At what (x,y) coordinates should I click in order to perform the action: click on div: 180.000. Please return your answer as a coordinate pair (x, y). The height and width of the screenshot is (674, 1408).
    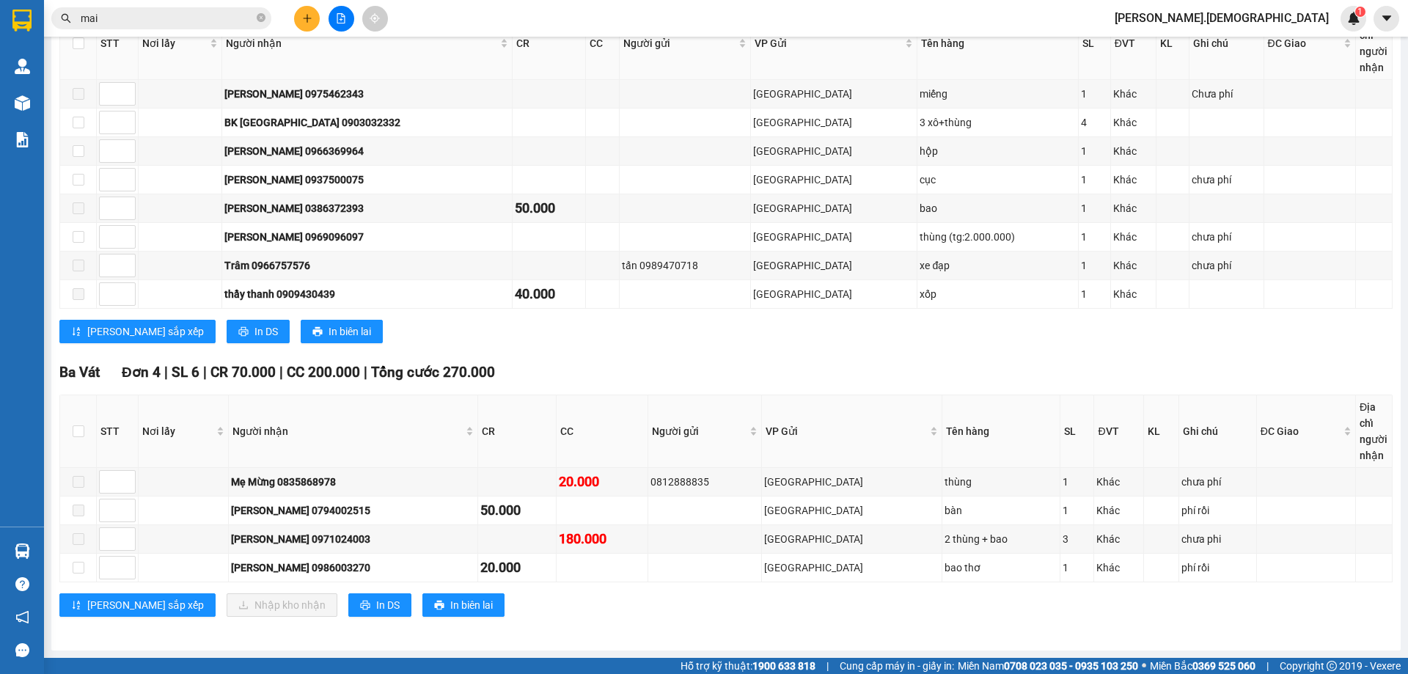
    Looking at the image, I should click on (601, 539).